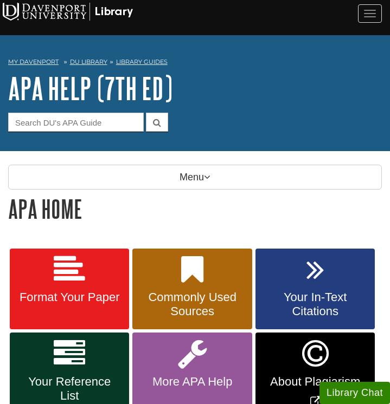 Image resolution: width=390 pixels, height=404 pixels. Describe the element at coordinates (69, 289) in the screenshot. I see `a: Format Your Paper` at that location.